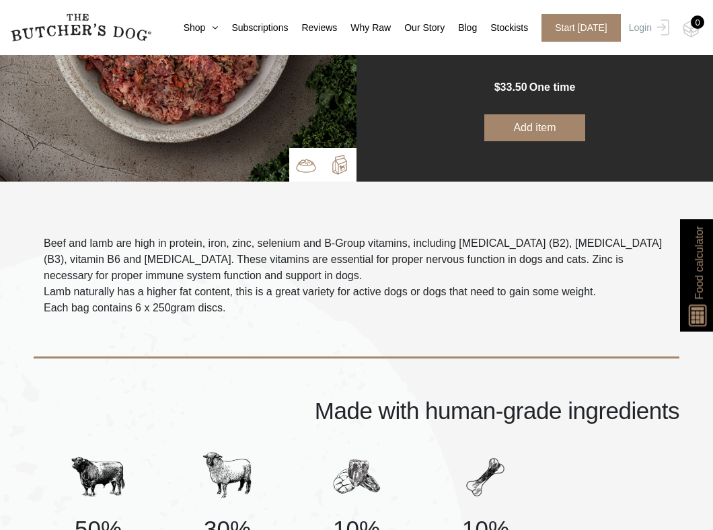 This screenshot has width=713, height=530. What do you see at coordinates (514, 87) in the screenshot?
I see `span: 33.50` at bounding box center [514, 87].